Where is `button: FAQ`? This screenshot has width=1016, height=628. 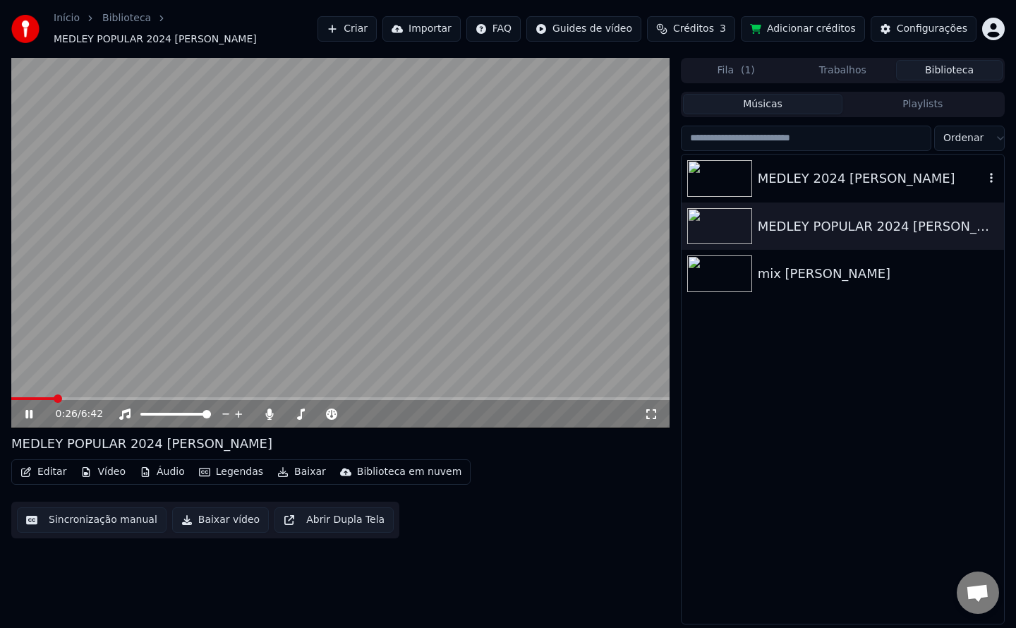 button: FAQ is located at coordinates (493, 29).